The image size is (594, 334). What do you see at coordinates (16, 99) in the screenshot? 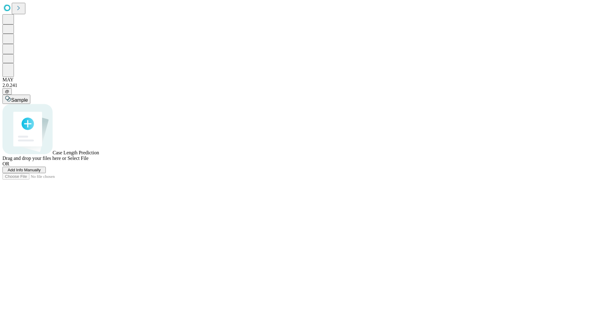
I see `button: Sample` at bounding box center [16, 99].